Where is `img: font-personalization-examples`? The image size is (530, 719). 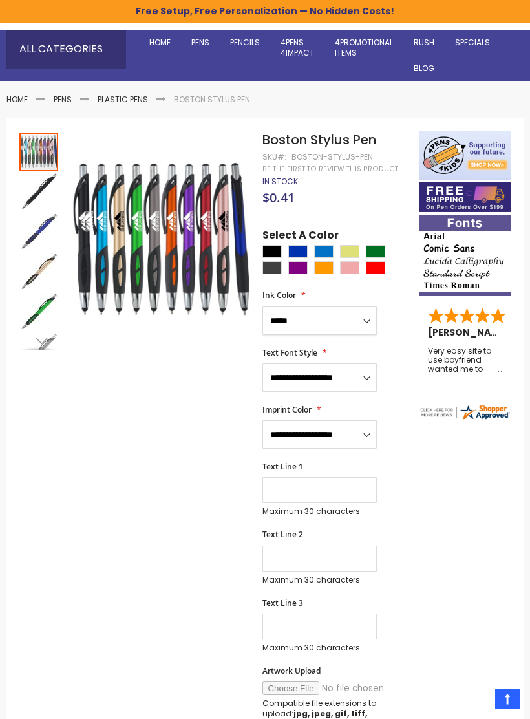 img: font-personalization-examples is located at coordinates (465, 256).